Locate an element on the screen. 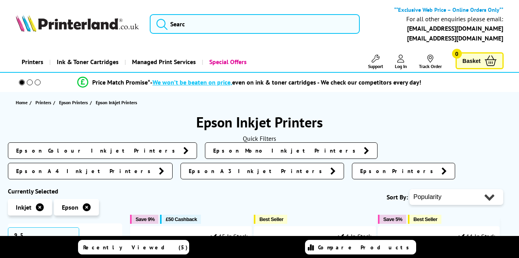 The width and height of the screenshot is (519, 258). span: Epson Colour Inkjet Printers is located at coordinates (98, 151).